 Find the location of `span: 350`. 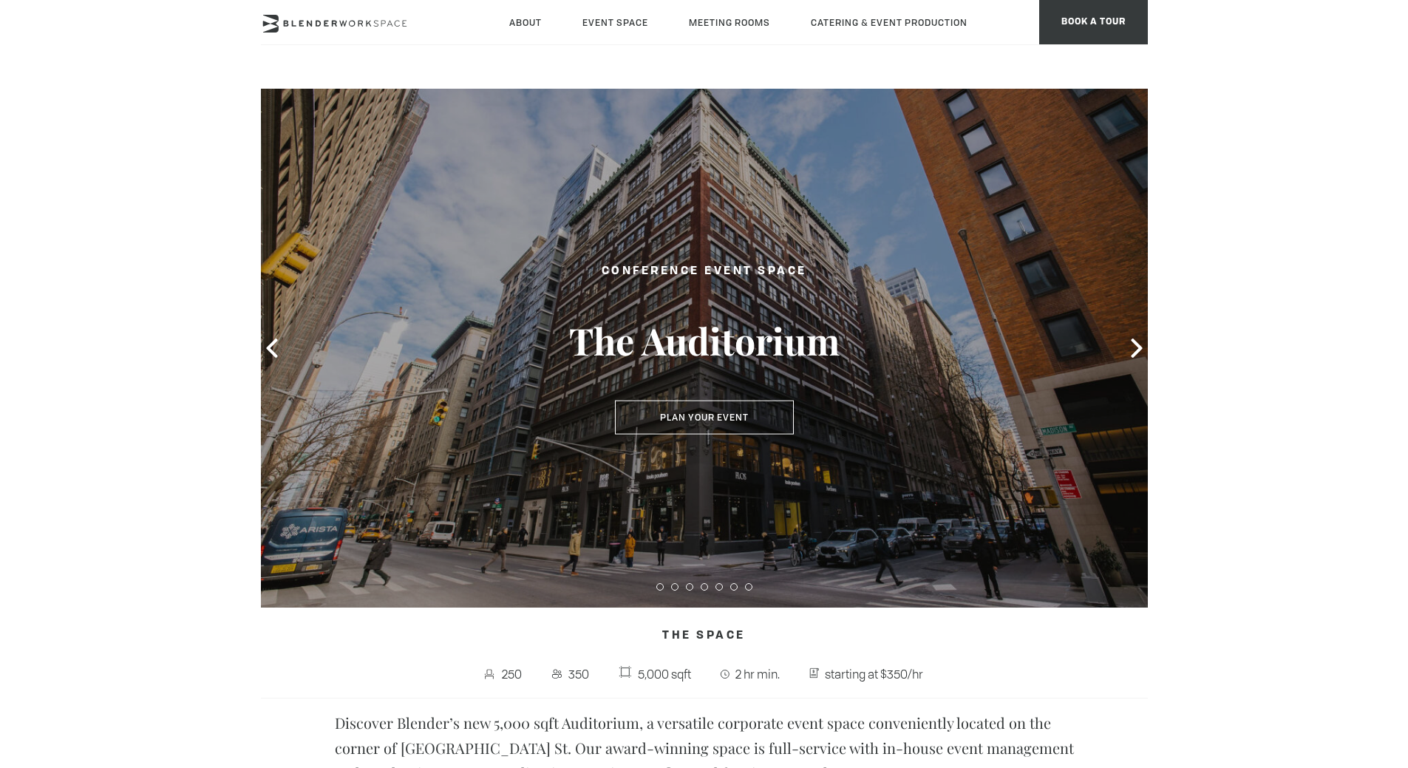

span: 350 is located at coordinates (579, 674).